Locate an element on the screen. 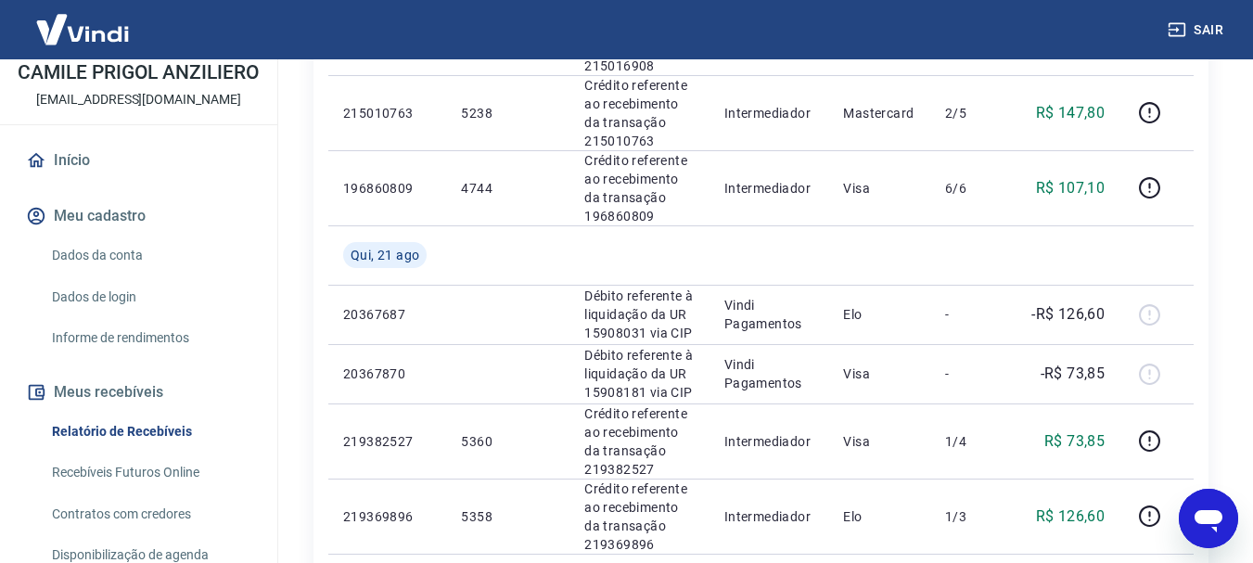 Image resolution: width=1253 pixels, height=563 pixels. a: Dados da conta is located at coordinates (149, 255).